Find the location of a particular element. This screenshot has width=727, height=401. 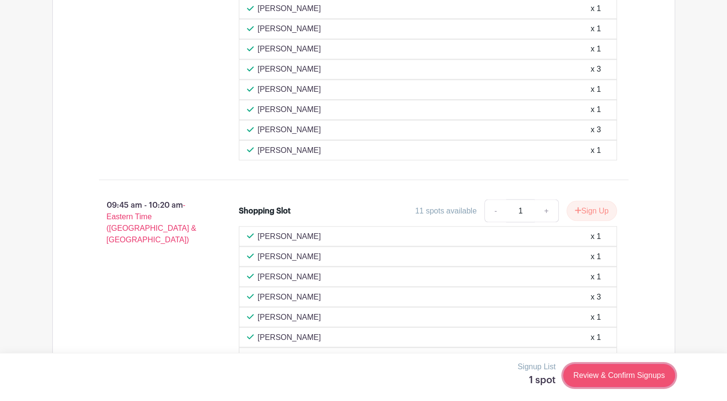

div: 11 spots available is located at coordinates (446, 210).